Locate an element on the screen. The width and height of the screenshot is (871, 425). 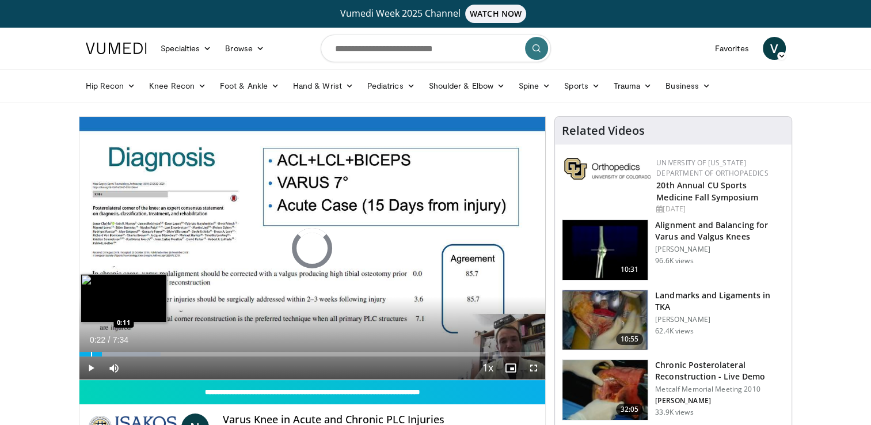
a: Shoulder & Elbow is located at coordinates (467, 86).